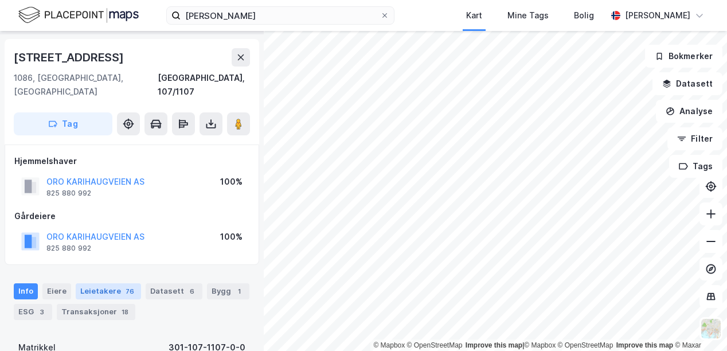 This screenshot has width=727, height=351. What do you see at coordinates (42, 312) in the screenshot?
I see `div: 3` at bounding box center [42, 312].